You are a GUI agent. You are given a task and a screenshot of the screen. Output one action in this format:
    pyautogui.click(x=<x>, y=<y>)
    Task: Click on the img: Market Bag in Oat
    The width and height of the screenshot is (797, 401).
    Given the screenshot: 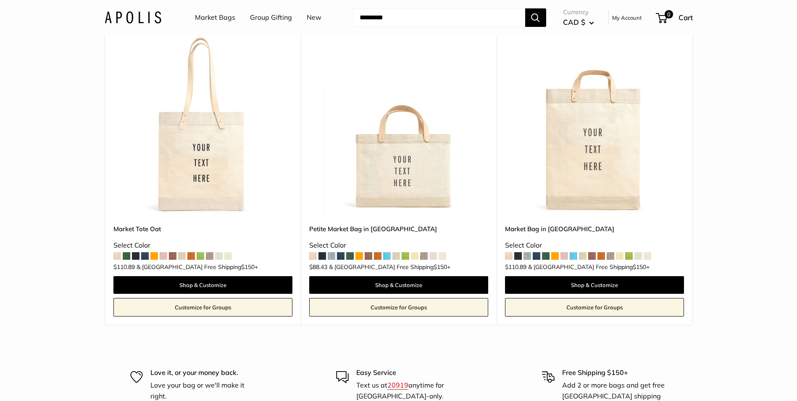 What is the action you would take?
    pyautogui.click(x=595, y=126)
    